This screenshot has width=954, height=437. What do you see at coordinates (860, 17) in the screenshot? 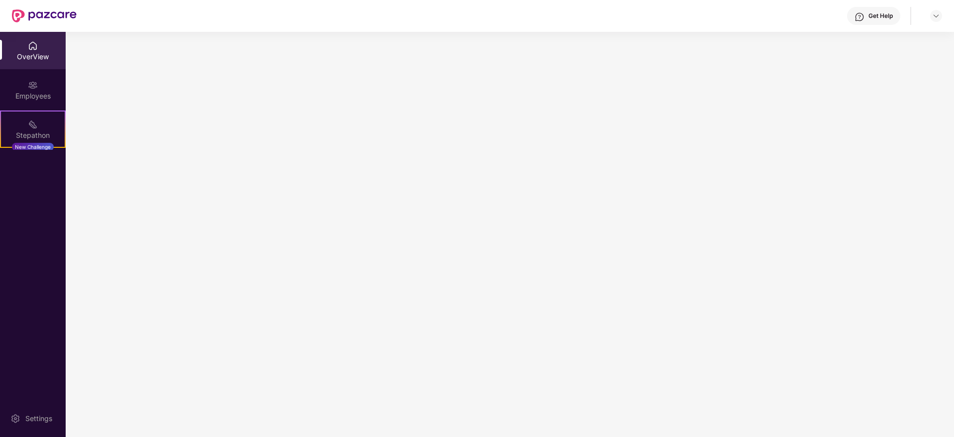
I see `img: svg+xml;base64,PHN2ZyBpZD0iSGVscC0zMngzMiIgeG1sbnM9Imh0dHA6Ly93d3cudzMub3JnLzIwMDAvc3ZnIiB3aWR0aD...` at bounding box center [860, 17].